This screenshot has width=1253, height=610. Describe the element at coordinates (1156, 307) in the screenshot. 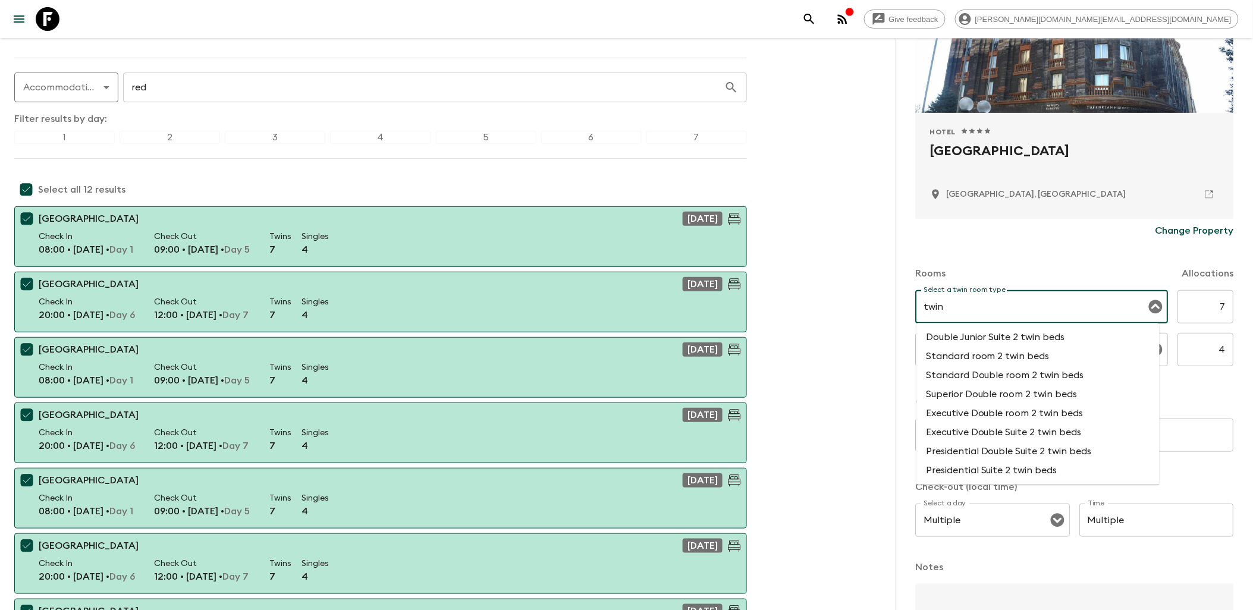

I see `button: Close` at that location.